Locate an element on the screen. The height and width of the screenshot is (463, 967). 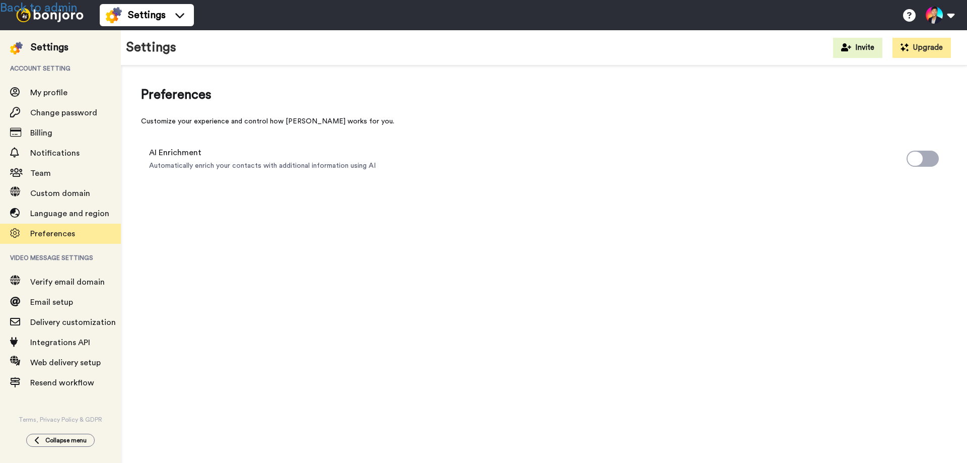
span: Integrations API is located at coordinates (60, 343).